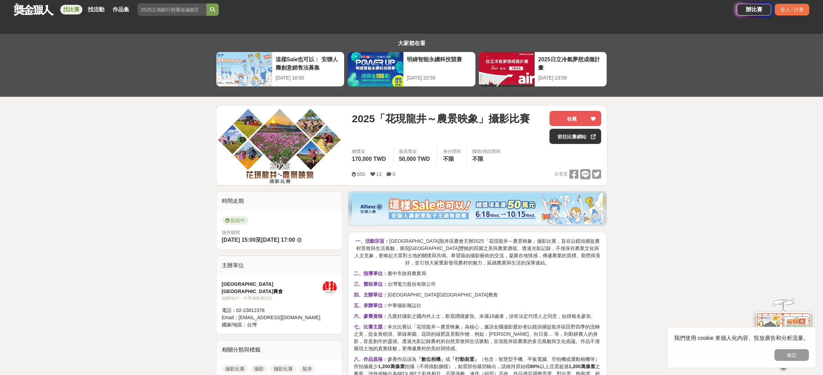  I want to click on img: Cover Image, so click(281, 145).